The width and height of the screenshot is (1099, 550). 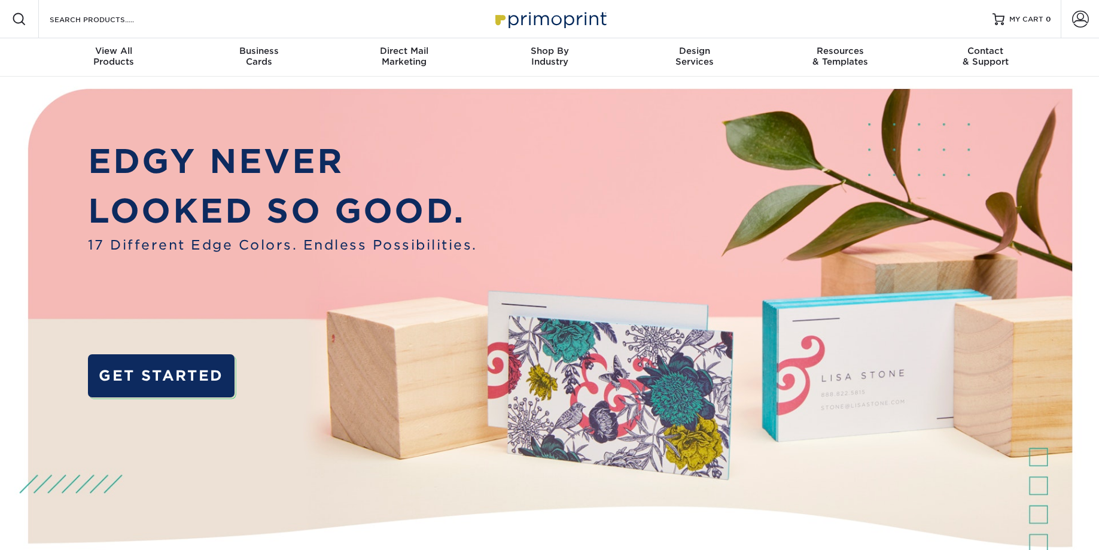 I want to click on a: Resources& Templates, so click(x=840, y=57).